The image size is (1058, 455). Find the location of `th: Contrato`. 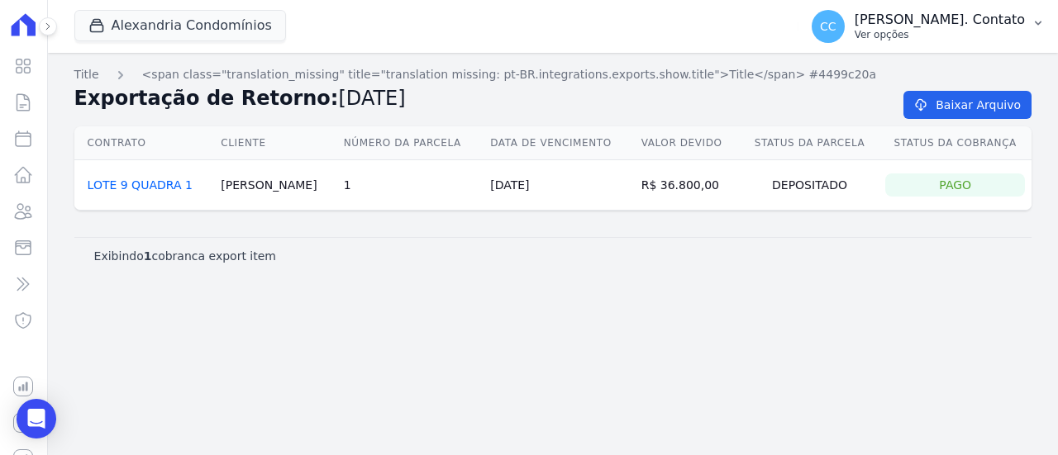

th: Contrato is located at coordinates (145, 143).